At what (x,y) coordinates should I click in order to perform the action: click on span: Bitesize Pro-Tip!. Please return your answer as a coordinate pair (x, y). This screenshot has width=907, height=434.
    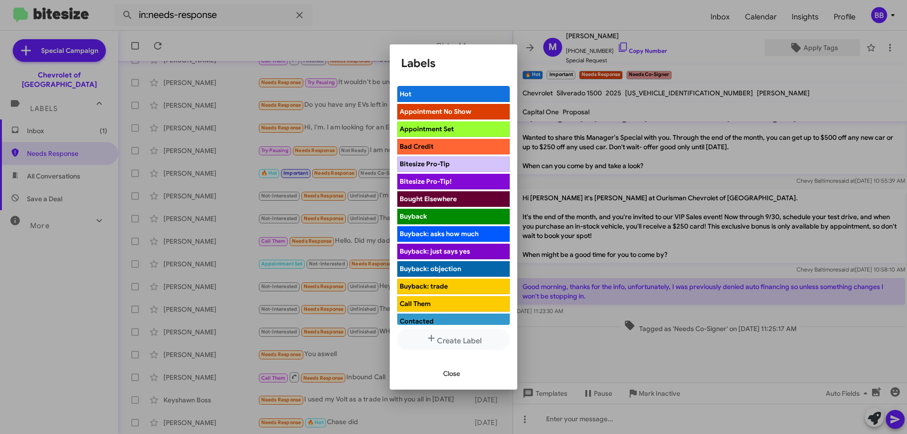
    Looking at the image, I should click on (426, 181).